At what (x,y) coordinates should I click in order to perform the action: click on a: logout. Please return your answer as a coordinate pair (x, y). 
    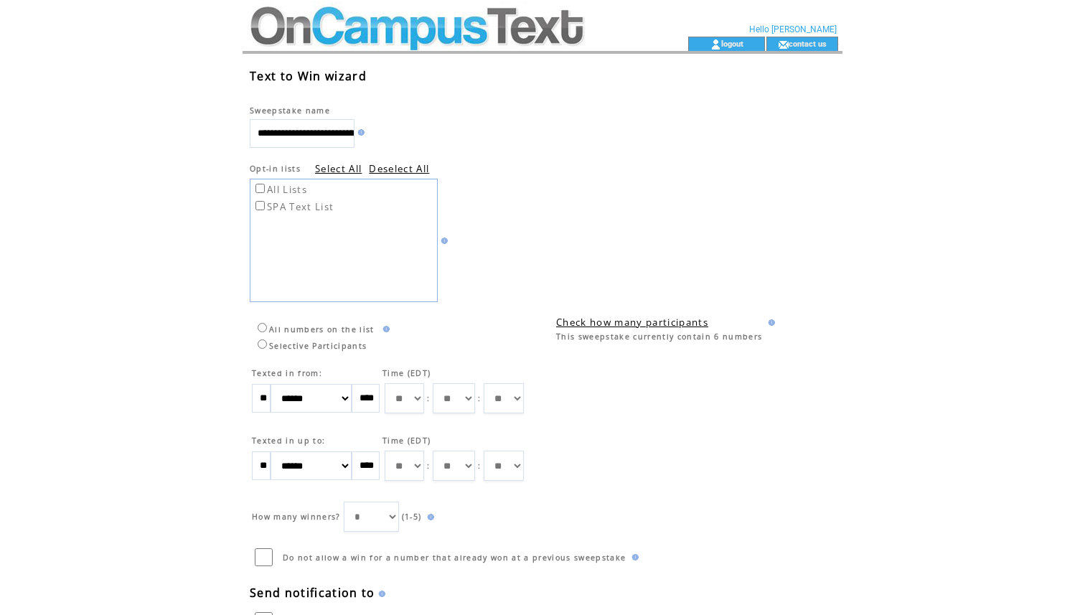
    Looking at the image, I should click on (732, 43).